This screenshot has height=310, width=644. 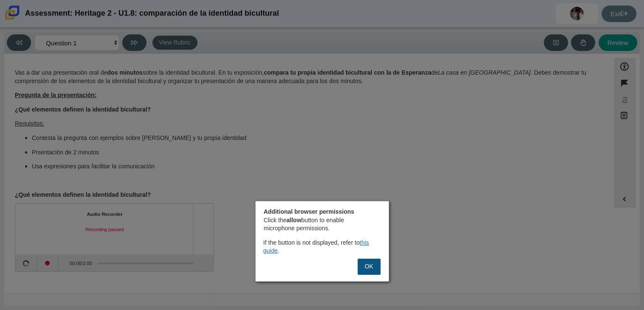 What do you see at coordinates (316, 247) in the screenshot?
I see `a: this guide` at bounding box center [316, 247].